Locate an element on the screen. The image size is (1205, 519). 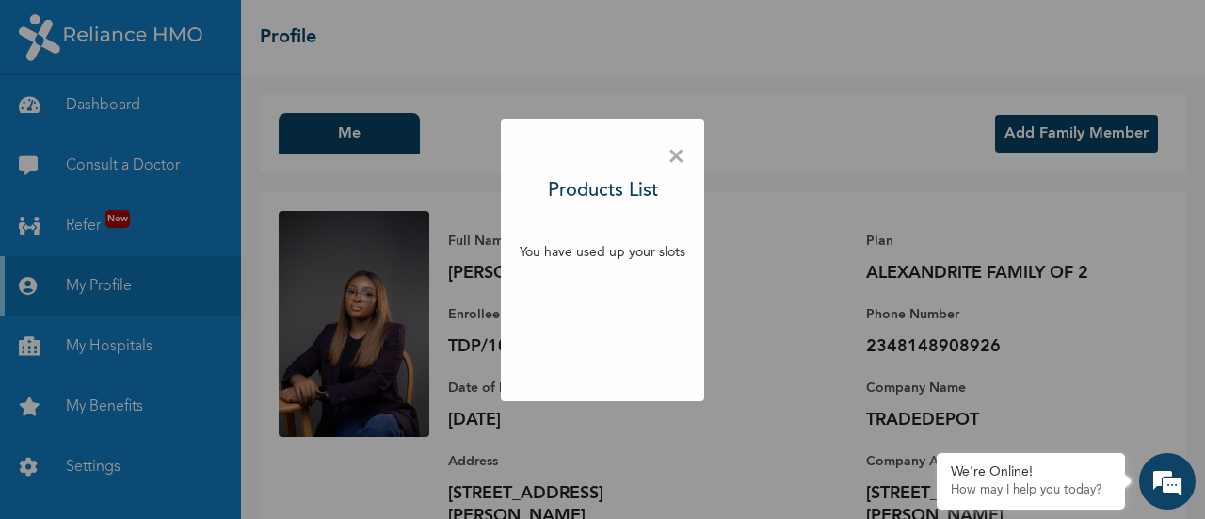
div: FAQs is located at coordinates (272, 454).